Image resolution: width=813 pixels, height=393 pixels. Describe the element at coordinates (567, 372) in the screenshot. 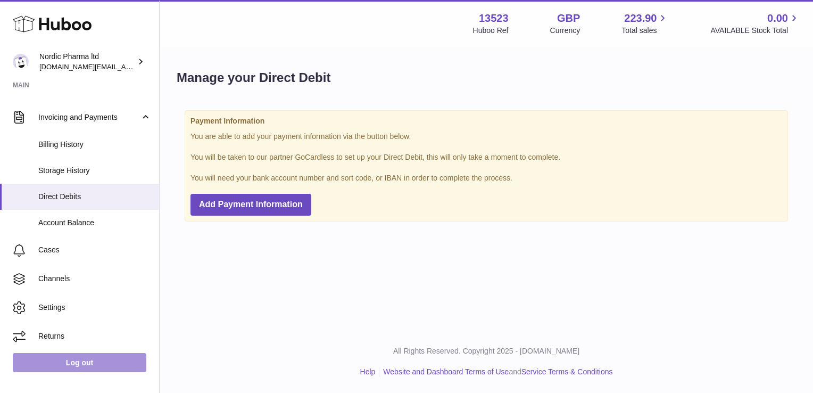

I see `a: Service Terms & Conditions` at that location.